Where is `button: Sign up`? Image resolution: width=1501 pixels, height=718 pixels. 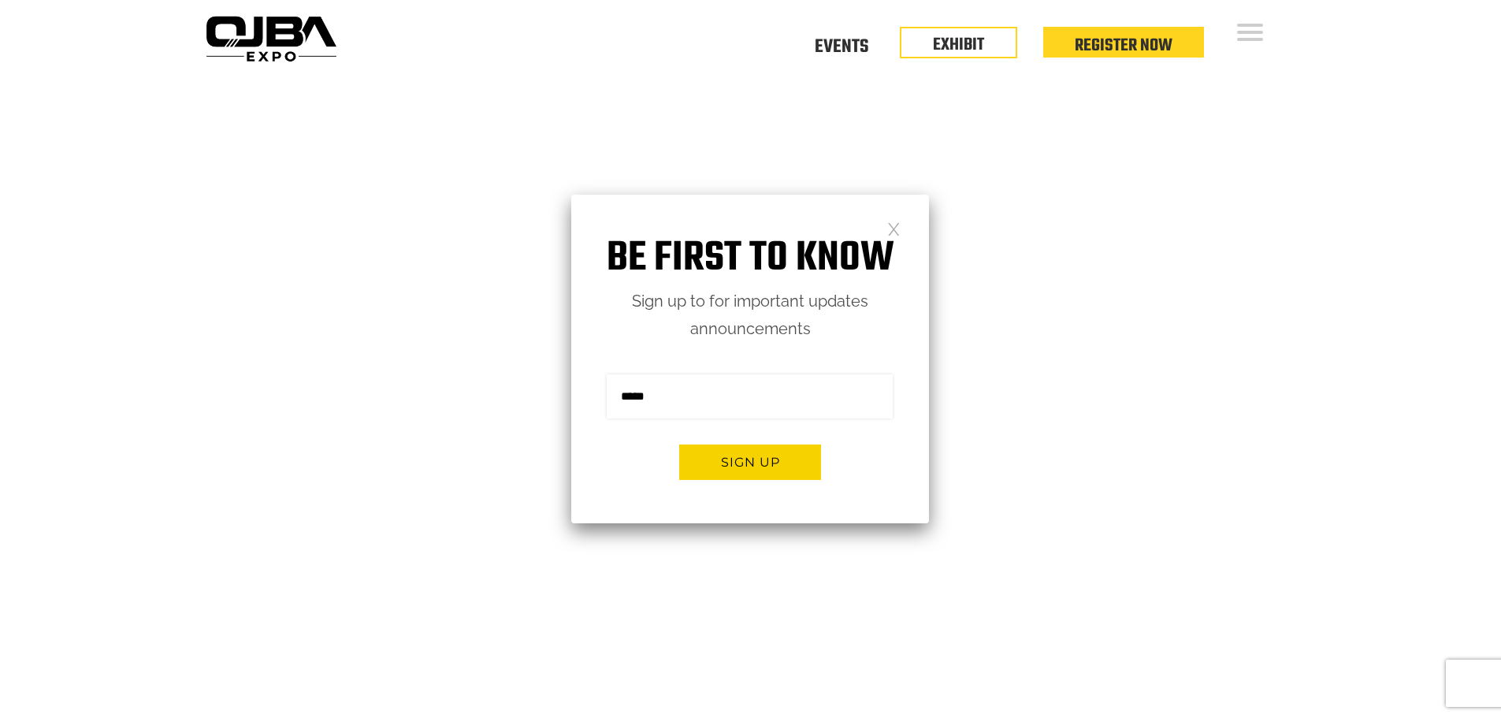 button: Sign up is located at coordinates (750, 462).